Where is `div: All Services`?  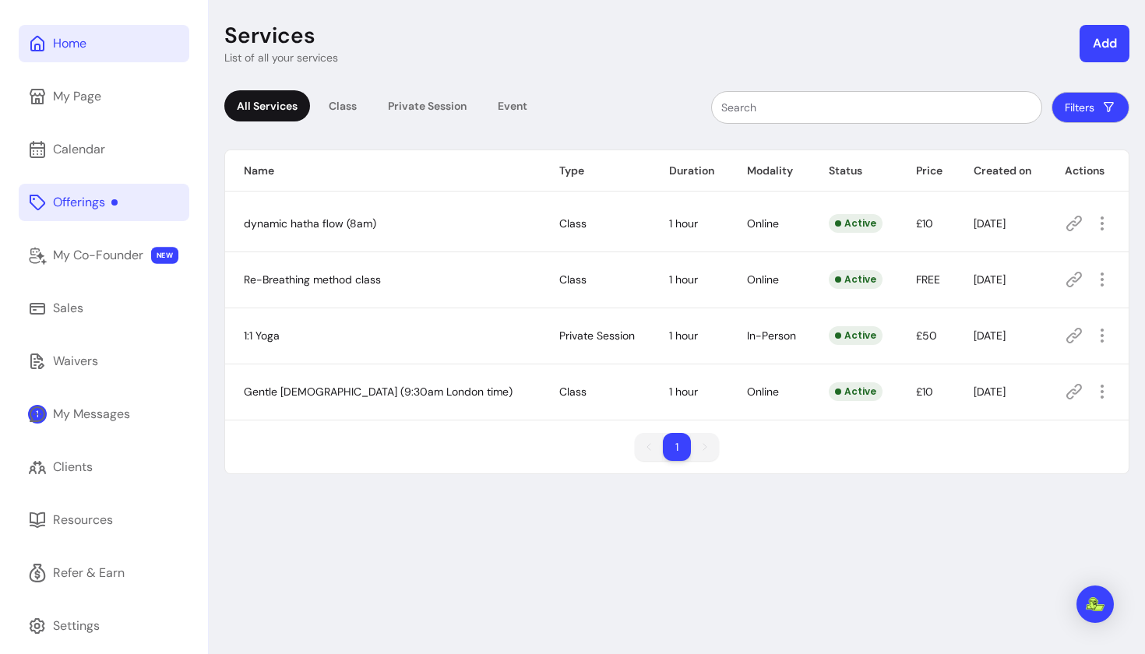
div: All Services is located at coordinates (267, 106).